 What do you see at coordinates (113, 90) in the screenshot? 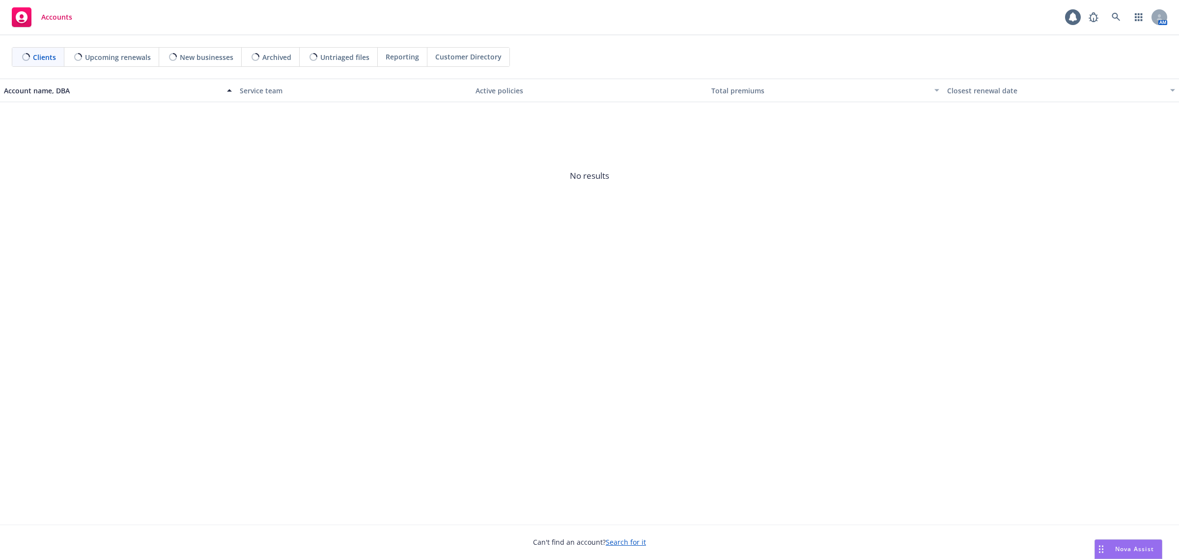
I see `div: Account name, DBA` at bounding box center [113, 90].